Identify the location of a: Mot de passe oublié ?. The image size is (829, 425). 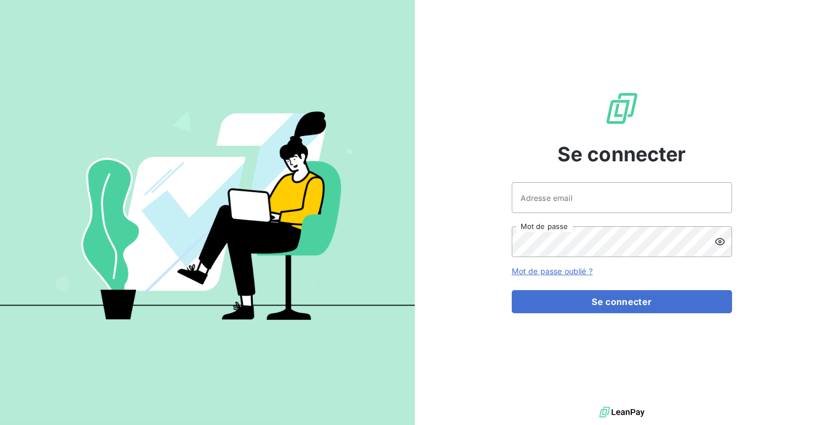
(552, 271).